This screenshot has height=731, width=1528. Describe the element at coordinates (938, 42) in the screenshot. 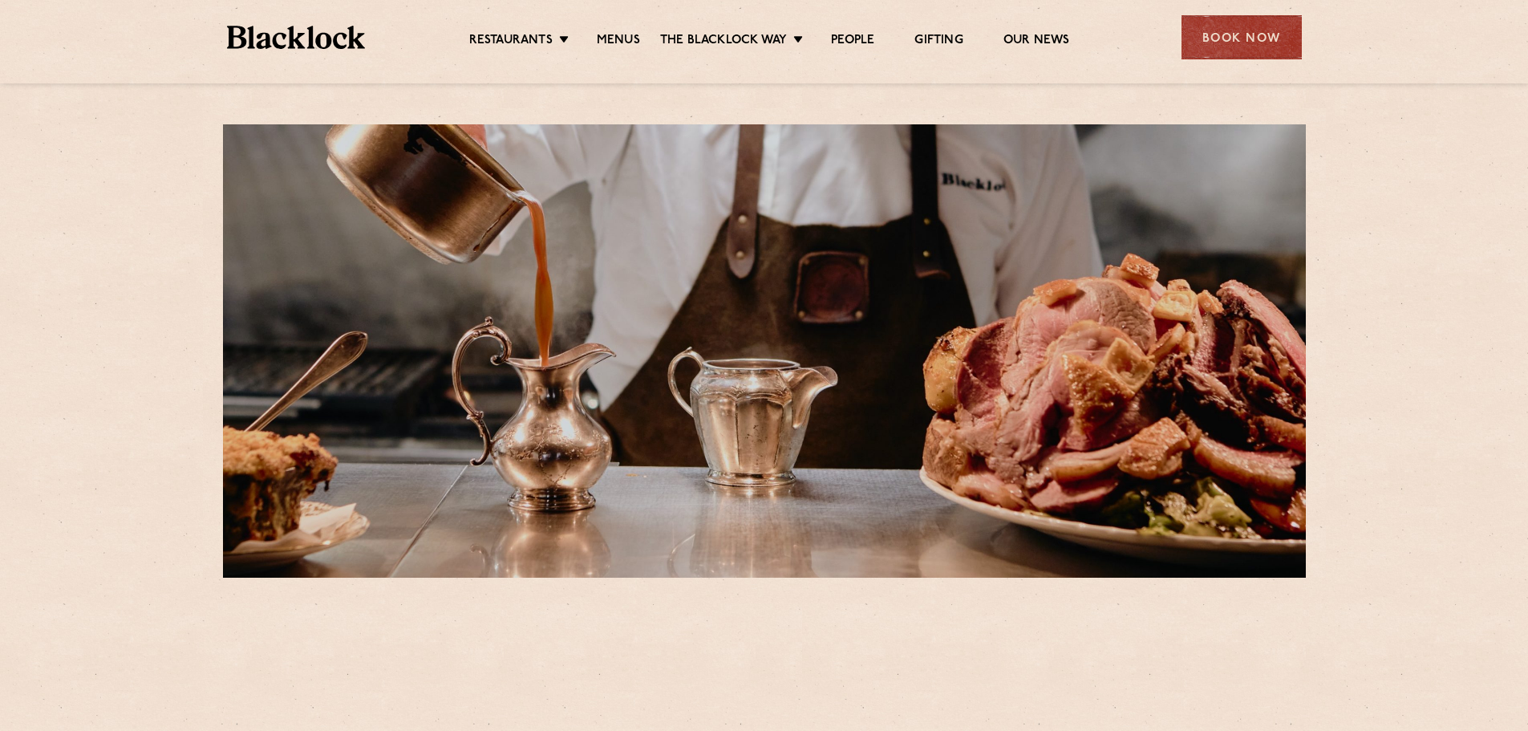

I see `a: Gifting` at that location.